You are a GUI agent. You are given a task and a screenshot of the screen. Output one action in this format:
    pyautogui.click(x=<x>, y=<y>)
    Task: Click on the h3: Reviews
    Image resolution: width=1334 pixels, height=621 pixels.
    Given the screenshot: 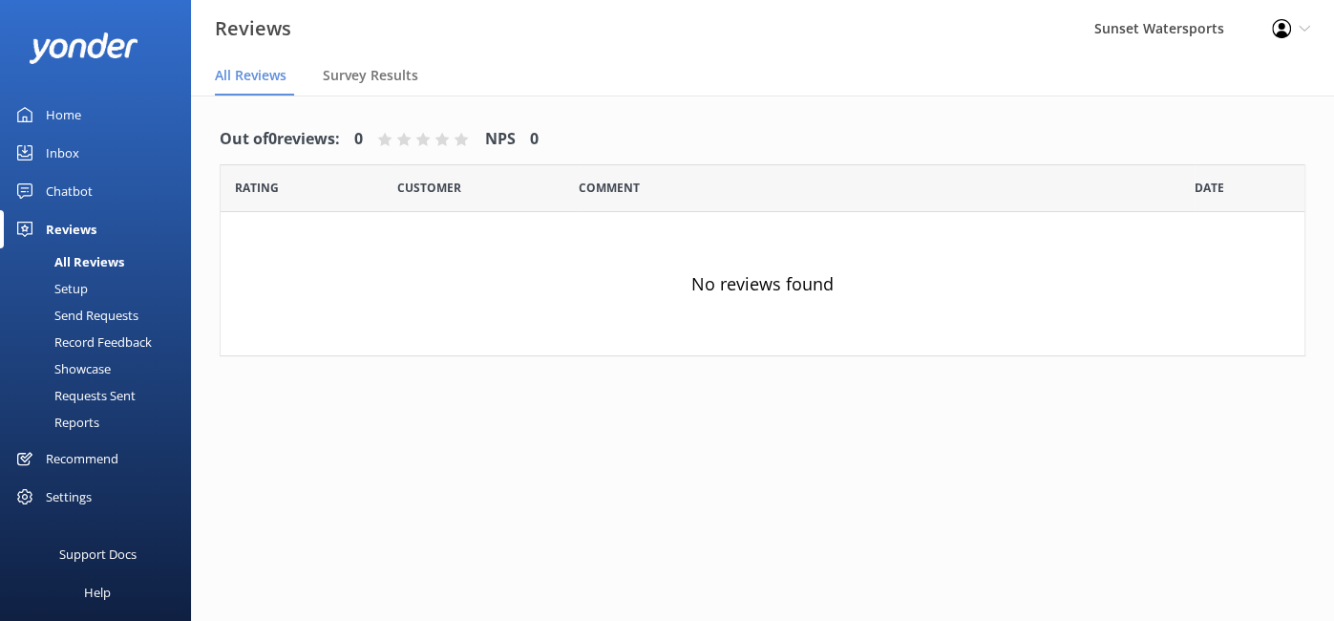 What is the action you would take?
    pyautogui.click(x=253, y=29)
    